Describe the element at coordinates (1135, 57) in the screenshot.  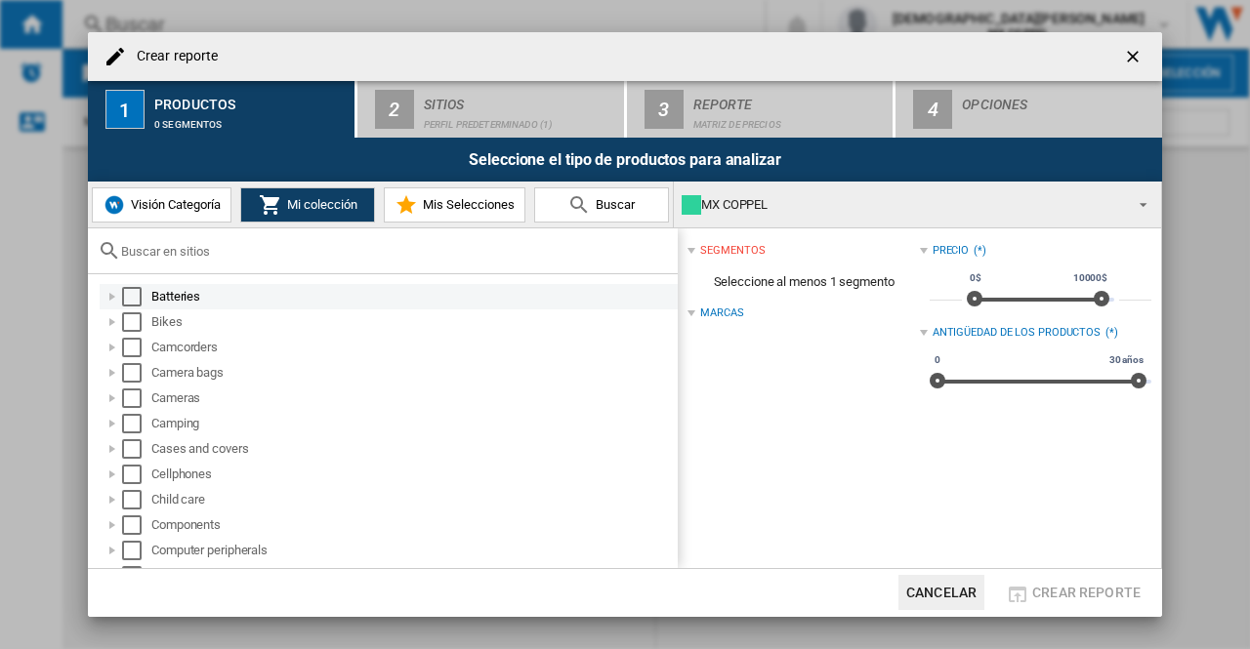
I see `button: getI18NText('BUTTONS.CLOSE_DIALOG')` at that location.